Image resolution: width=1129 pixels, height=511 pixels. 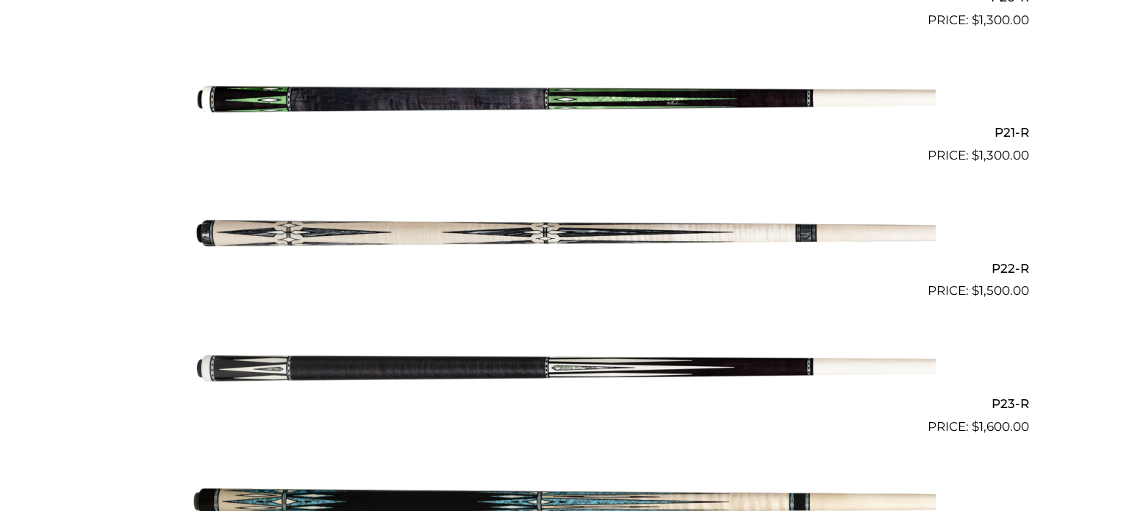 What do you see at coordinates (565, 403) in the screenshot?
I see `h2: P23-R` at bounding box center [565, 403].